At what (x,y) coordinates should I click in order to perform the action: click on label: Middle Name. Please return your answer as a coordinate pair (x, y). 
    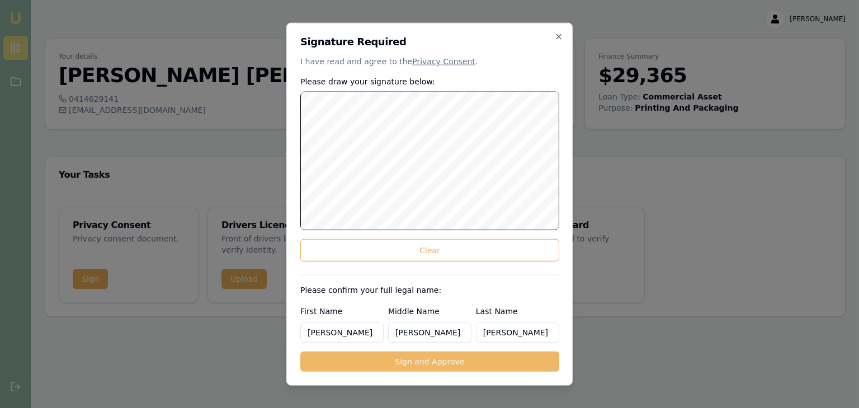
    Looking at the image, I should click on (414, 311).